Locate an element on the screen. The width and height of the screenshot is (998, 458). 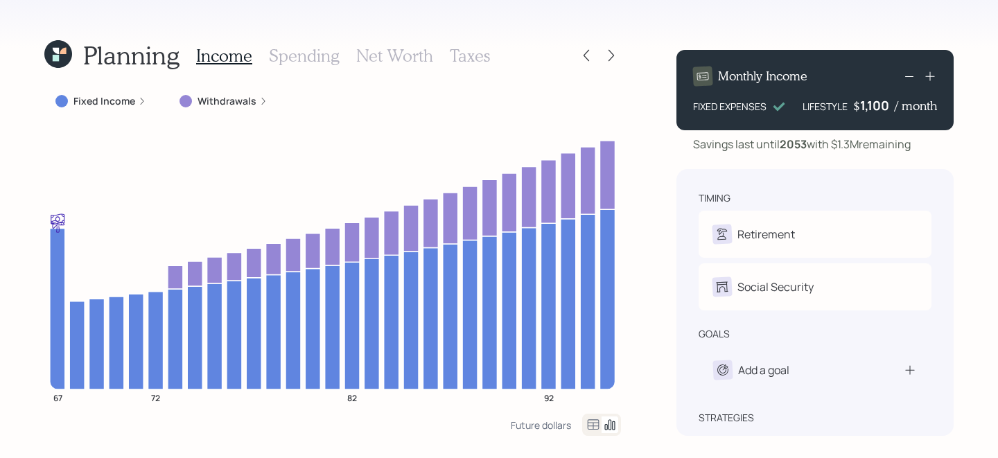
b: 2053 is located at coordinates (793, 144).